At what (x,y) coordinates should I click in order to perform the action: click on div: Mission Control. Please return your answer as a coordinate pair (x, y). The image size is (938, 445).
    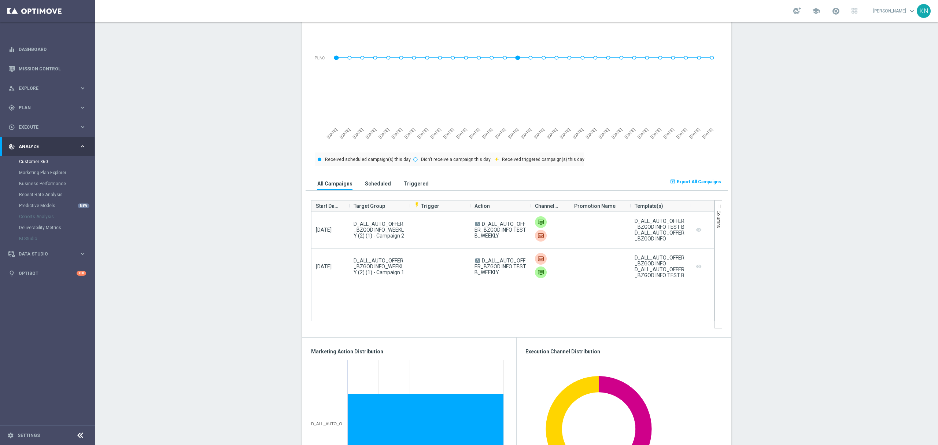
    Looking at the image, I should click on (47, 69).